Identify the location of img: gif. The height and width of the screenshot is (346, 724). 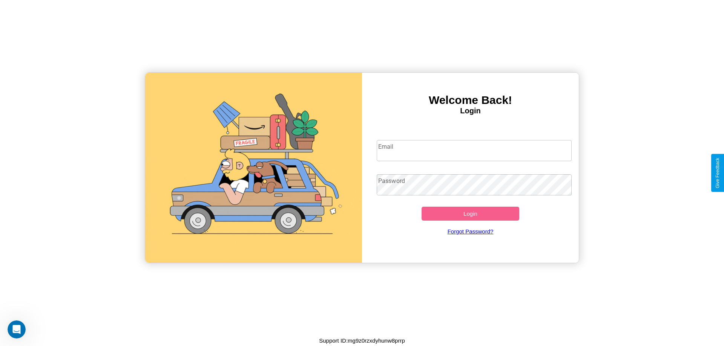
(253, 168).